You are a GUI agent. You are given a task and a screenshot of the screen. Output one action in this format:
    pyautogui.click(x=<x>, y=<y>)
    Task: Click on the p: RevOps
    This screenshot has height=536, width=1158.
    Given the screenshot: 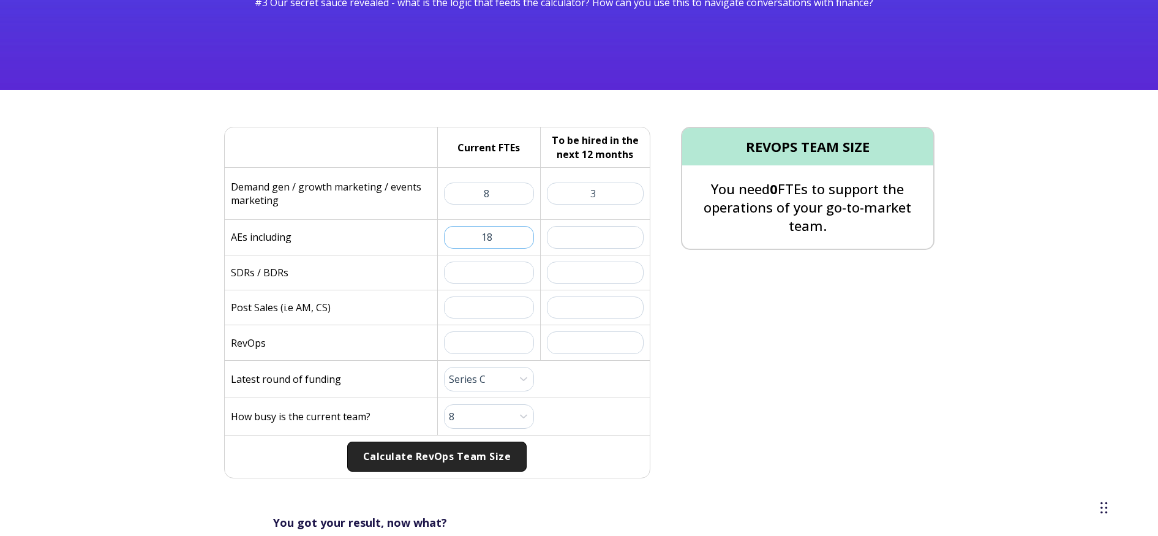 What is the action you would take?
    pyautogui.click(x=248, y=343)
    